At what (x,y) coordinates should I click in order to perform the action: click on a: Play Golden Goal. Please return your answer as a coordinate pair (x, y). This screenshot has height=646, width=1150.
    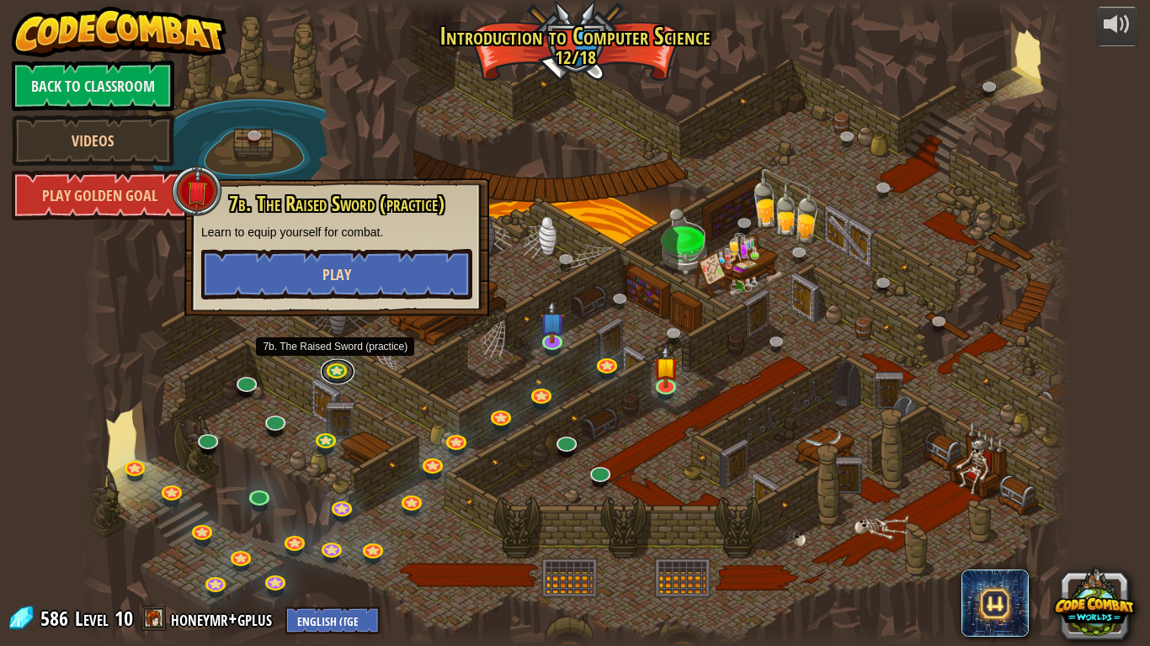
    Looking at the image, I should click on (100, 195).